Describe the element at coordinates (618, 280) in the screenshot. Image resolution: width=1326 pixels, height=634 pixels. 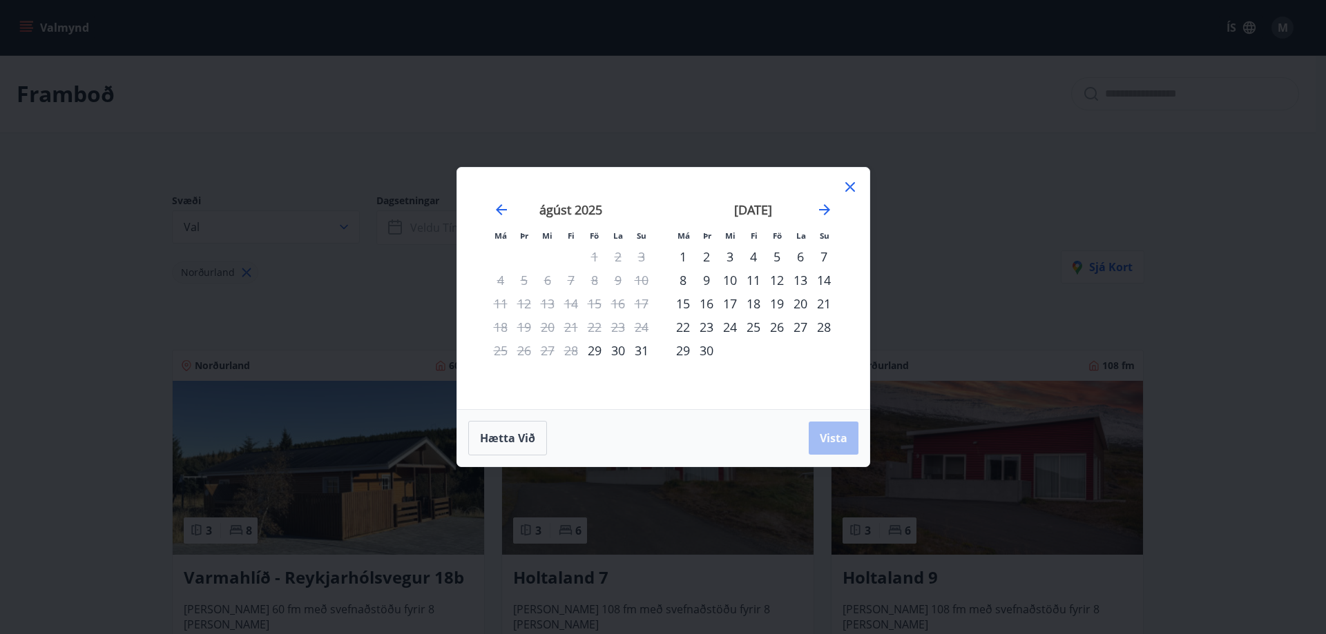
I see `td: Not available. laugardagur, 9. ágúst 2025` at that location.